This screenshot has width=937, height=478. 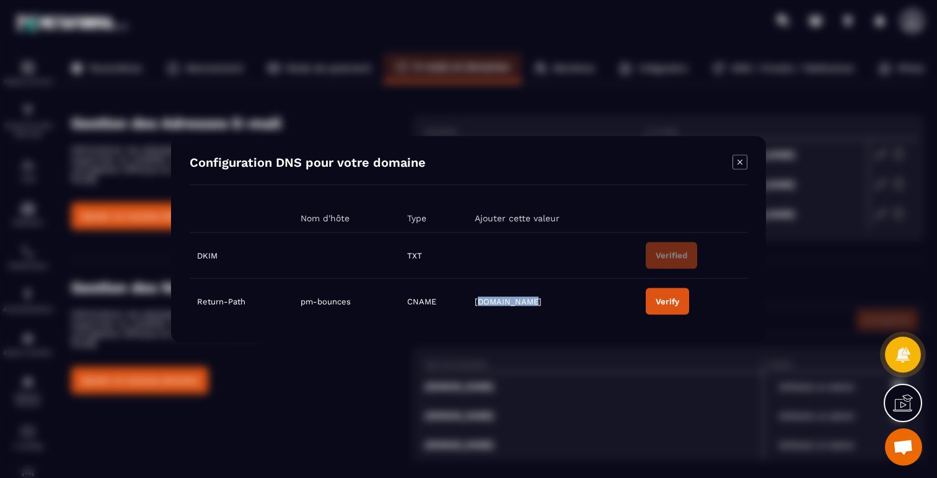 What do you see at coordinates (308, 163) in the screenshot?
I see `h4: Configuration DNS pour votre domaine` at bounding box center [308, 163].